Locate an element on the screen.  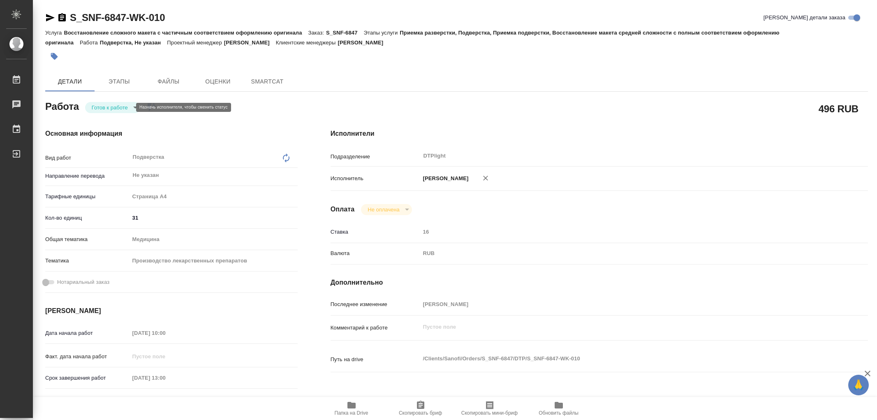
span: Обновить файлы is located at coordinates (558, 413).